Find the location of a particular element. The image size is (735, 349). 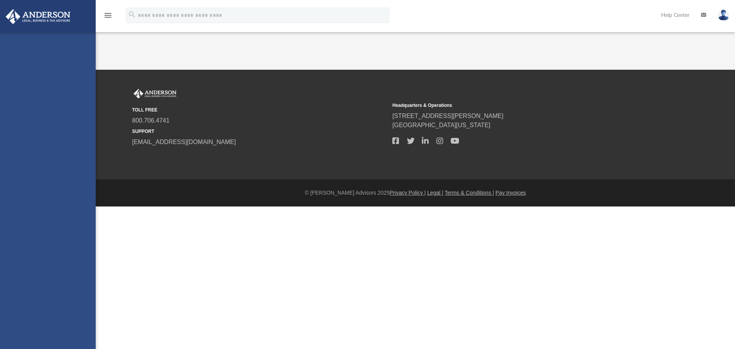

a: menu is located at coordinates (108, 17).